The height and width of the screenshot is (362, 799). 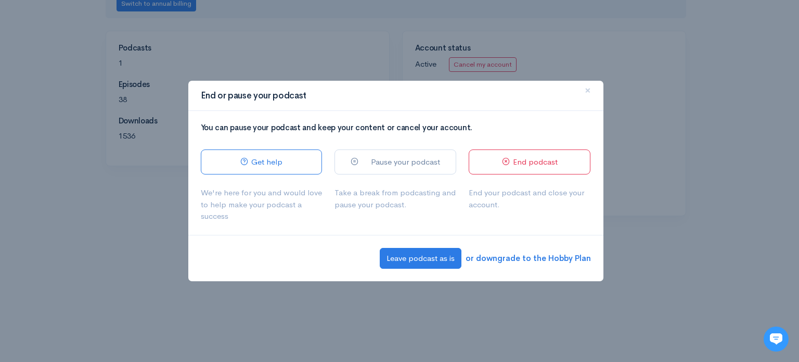 What do you see at coordinates (104, 91) in the screenshot?
I see `button: New conversation` at bounding box center [104, 91].